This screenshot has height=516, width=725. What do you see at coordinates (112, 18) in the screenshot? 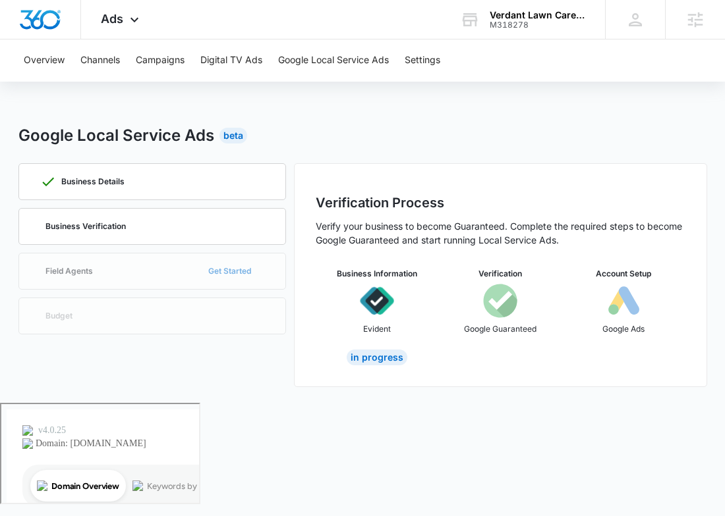
I see `span: Ads` at bounding box center [112, 18].